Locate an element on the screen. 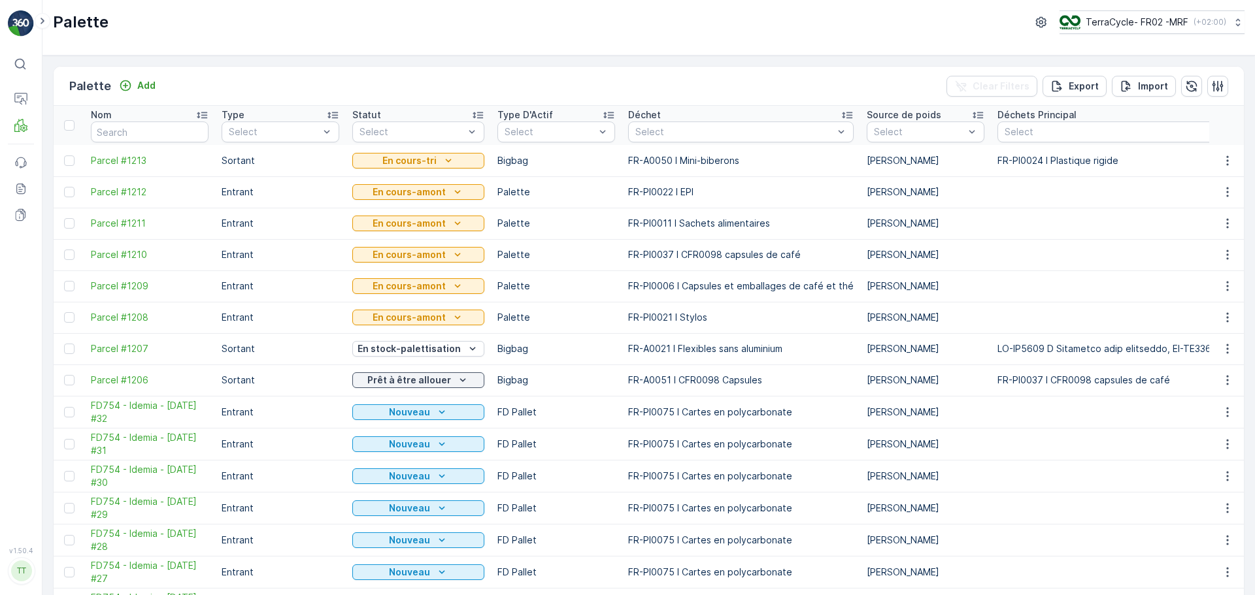 The width and height of the screenshot is (1255, 595). button: Import is located at coordinates (1144, 86).